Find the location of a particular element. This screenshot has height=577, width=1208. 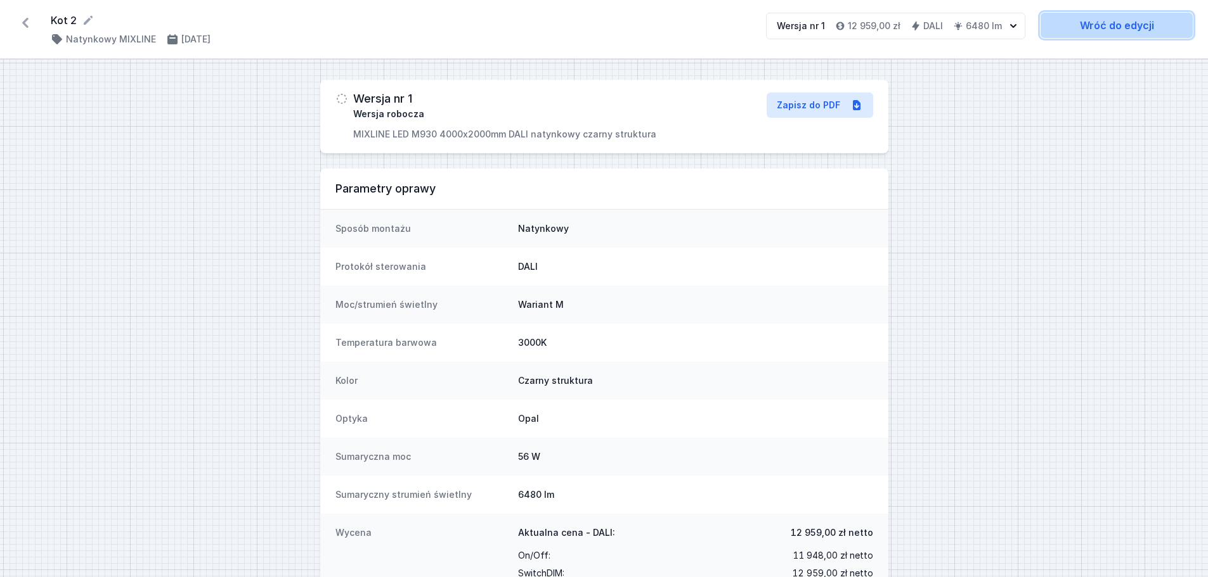

dd: Natynkowy is located at coordinates (695, 229).